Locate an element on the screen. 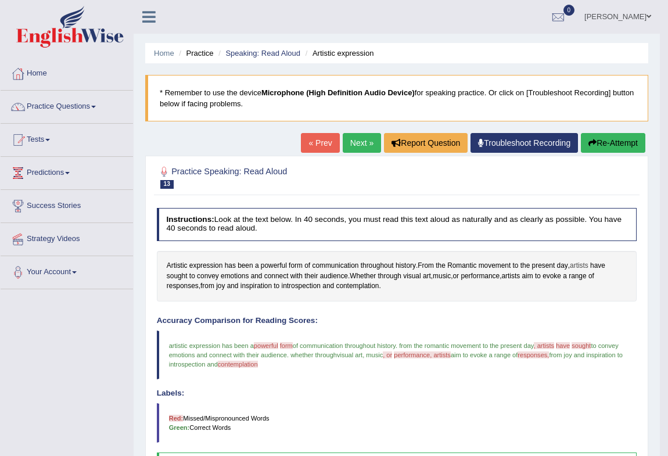 Image resolution: width=668 pixels, height=456 pixels. a: Predictions is located at coordinates (67, 171).